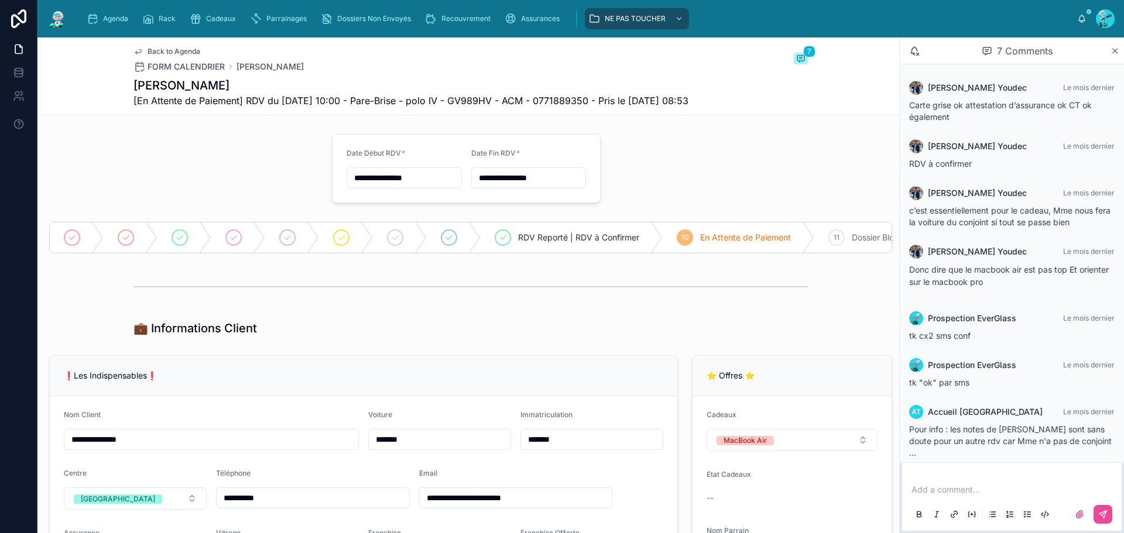  Describe the element at coordinates (233, 473) in the screenshot. I see `span: Téléphone` at that location.